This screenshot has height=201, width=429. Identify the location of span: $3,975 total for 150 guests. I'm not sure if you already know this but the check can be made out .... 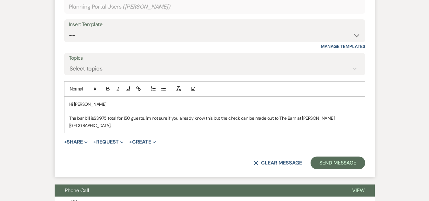
(202, 121).